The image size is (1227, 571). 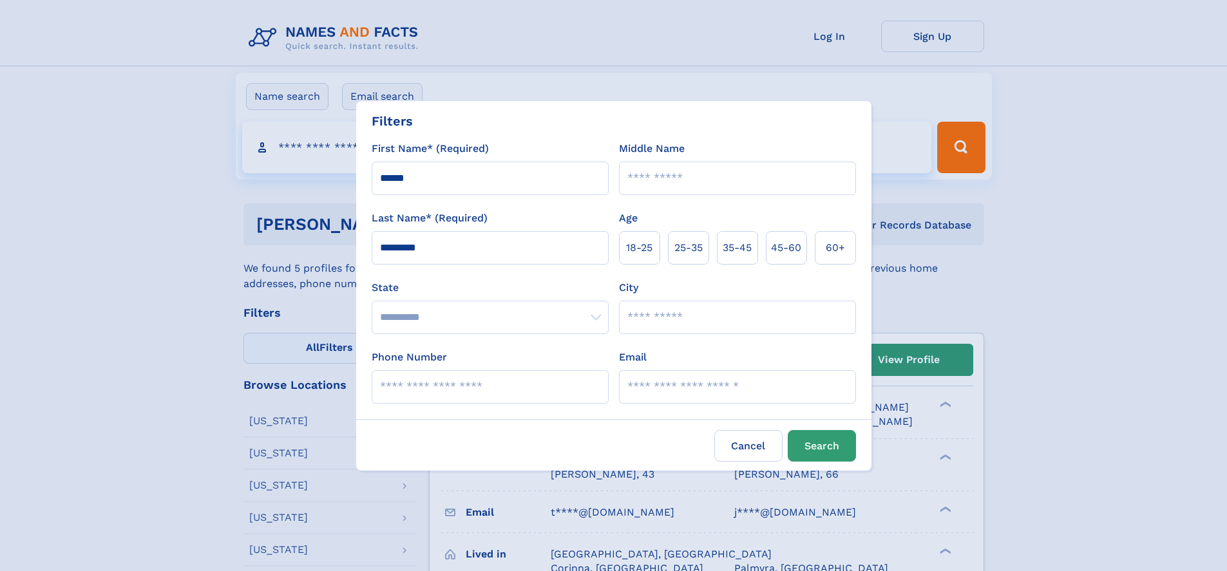 I want to click on label: First Name* (Required), so click(x=430, y=149).